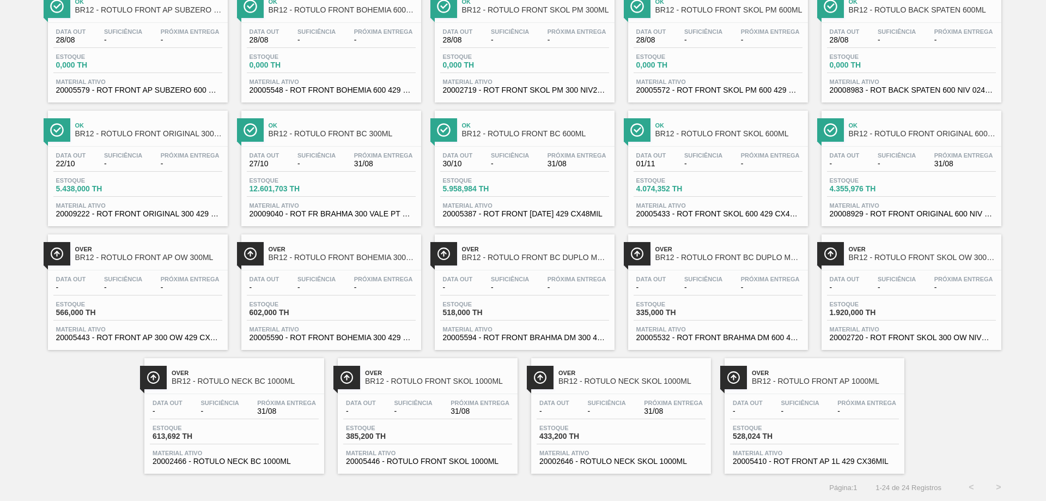  What do you see at coordinates (923, 257) in the screenshot?
I see `span: BR12 - RÓTULO FRONT SKOL OW 300ML` at bounding box center [923, 257].